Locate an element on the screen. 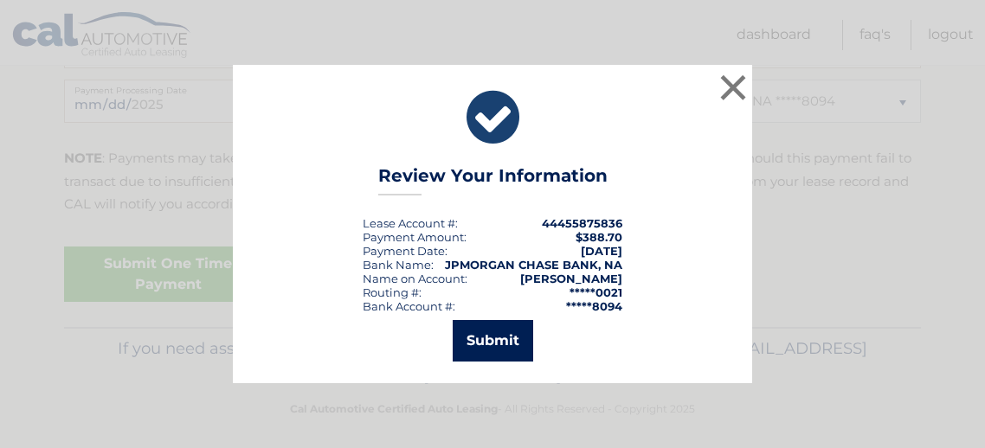 The image size is (985, 448). h3: Review Your Information is located at coordinates (492, 180).